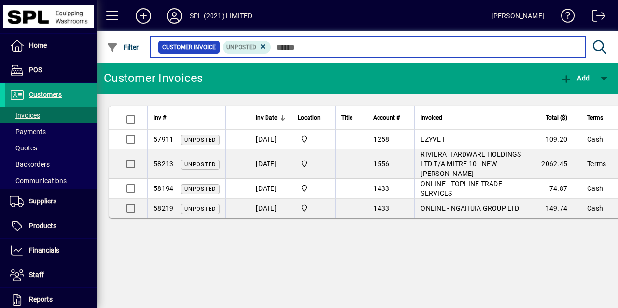  Describe the element at coordinates (474, 118) in the screenshot. I see `div: Invoiced` at that location.